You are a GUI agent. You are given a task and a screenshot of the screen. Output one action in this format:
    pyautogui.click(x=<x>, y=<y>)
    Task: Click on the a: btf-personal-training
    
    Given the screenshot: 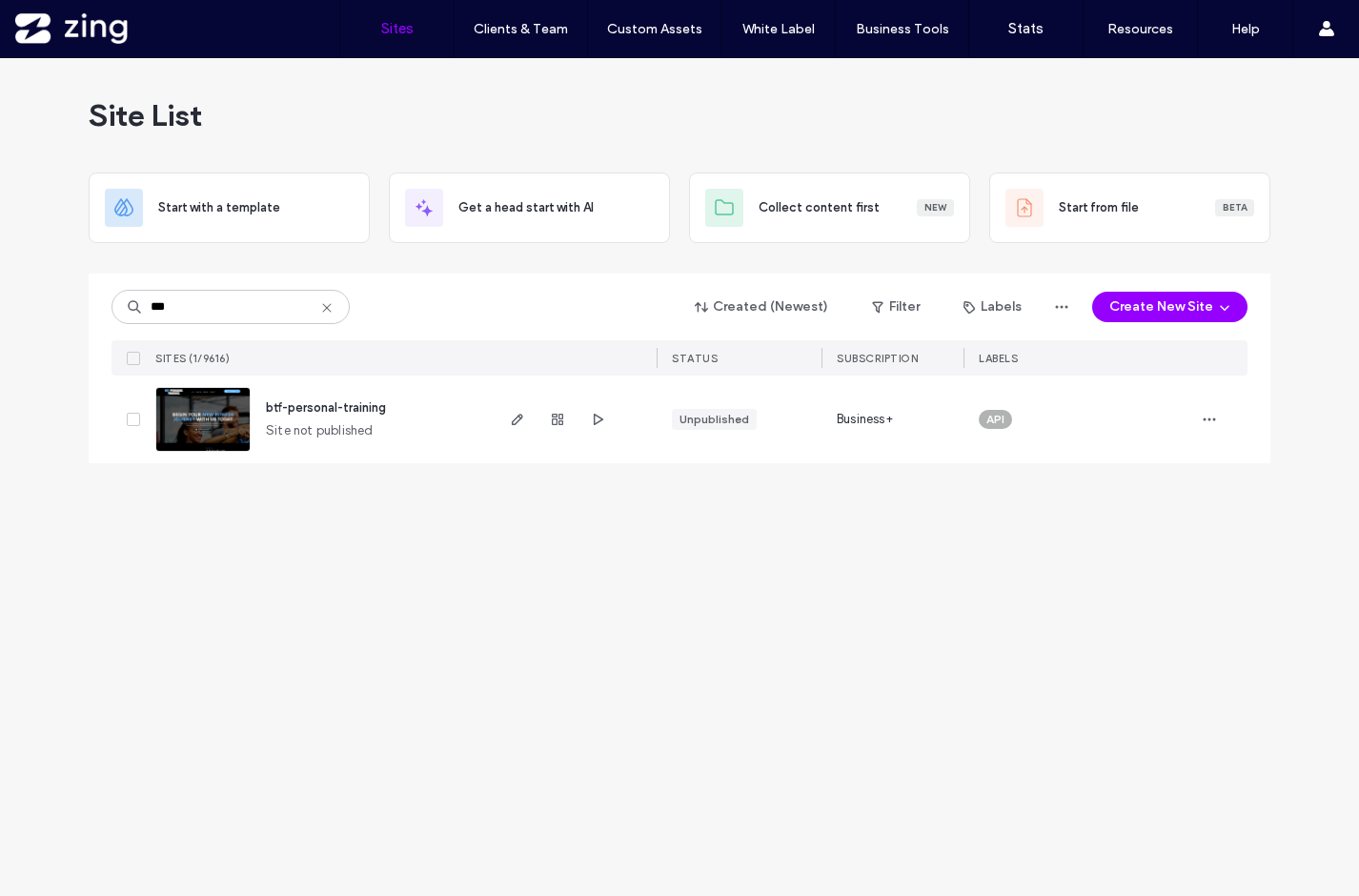 What is the action you would take?
    pyautogui.click(x=326, y=407)
    